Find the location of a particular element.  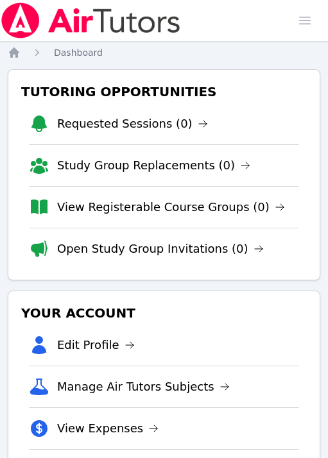

a: Open Study Group Invitations (0) is located at coordinates (160, 249).